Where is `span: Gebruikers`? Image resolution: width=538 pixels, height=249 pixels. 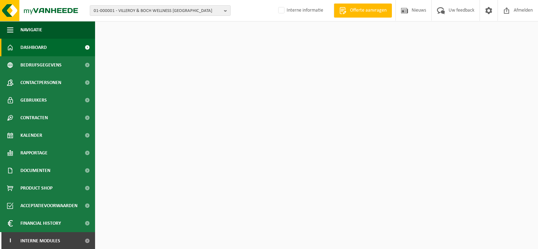
span: Gebruikers is located at coordinates (33, 100).